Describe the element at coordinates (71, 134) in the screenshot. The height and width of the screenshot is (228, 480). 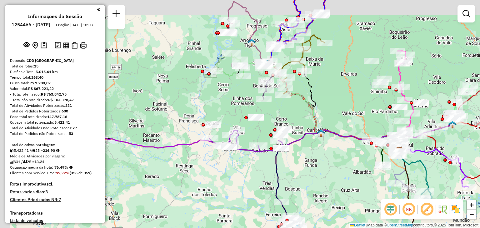
I see `strong: 53` at that location.